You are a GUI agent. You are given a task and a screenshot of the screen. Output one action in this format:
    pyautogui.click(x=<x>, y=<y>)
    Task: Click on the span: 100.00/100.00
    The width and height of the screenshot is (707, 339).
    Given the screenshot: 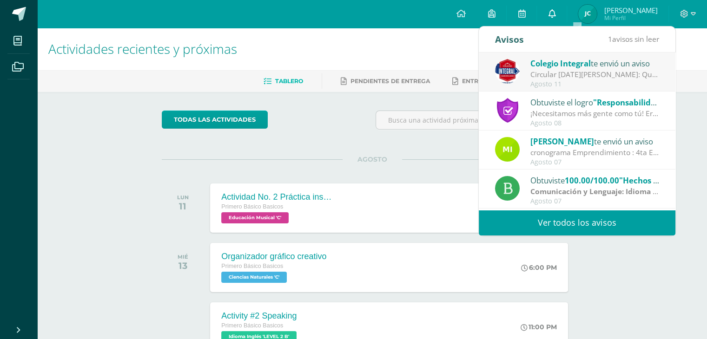 What is the action you would take?
    pyautogui.click(x=592, y=180)
    